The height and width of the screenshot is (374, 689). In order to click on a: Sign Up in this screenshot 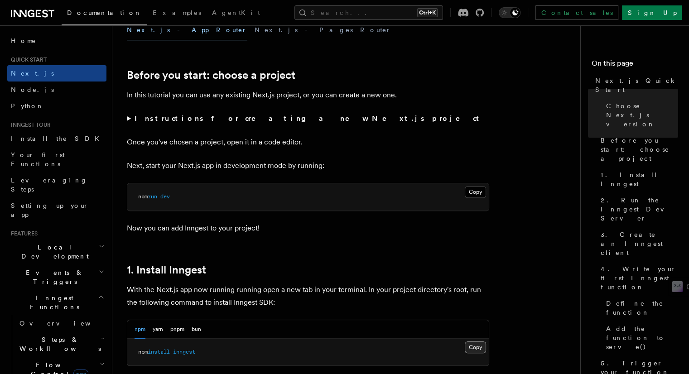, I will do `click(652, 13)`.